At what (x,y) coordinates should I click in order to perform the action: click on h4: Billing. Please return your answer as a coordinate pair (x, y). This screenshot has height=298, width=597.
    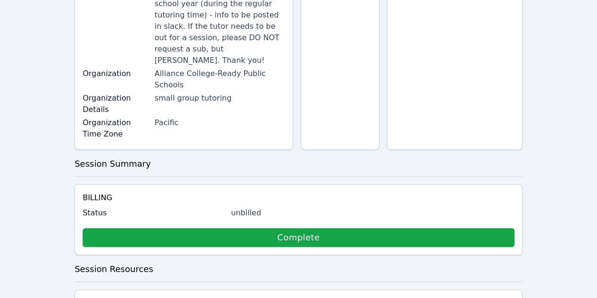
    Looking at the image, I should click on (298, 198).